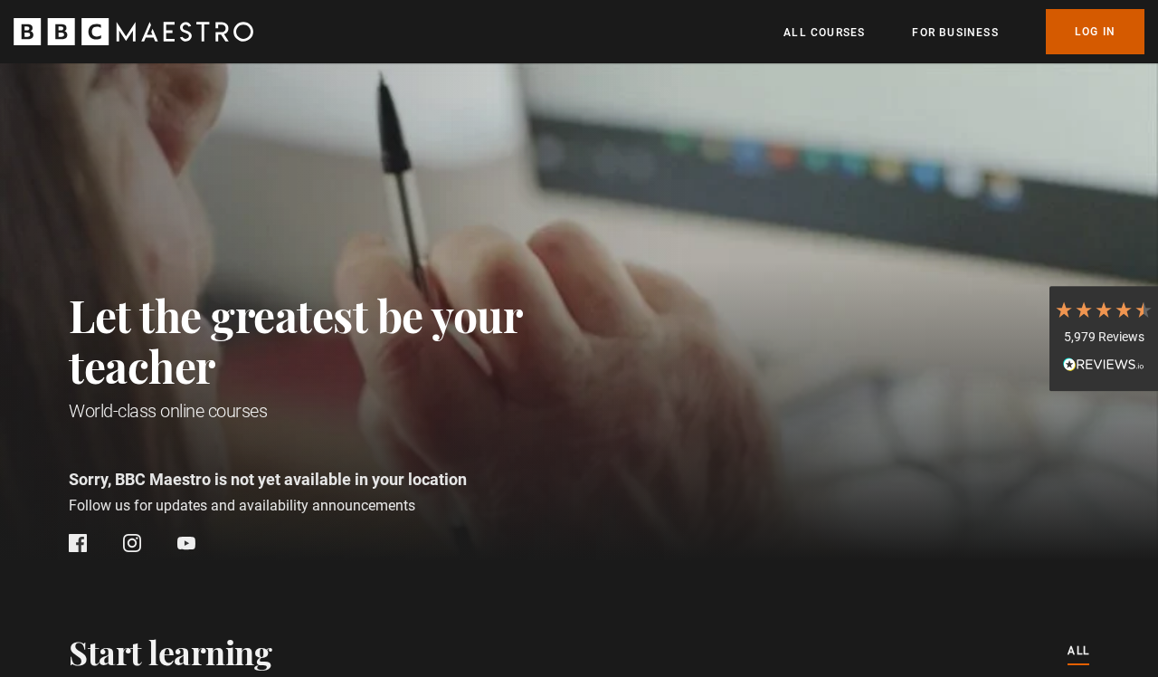 This screenshot has width=1158, height=677. Describe the element at coordinates (963, 32) in the screenshot. I see `nav: Primary` at that location.